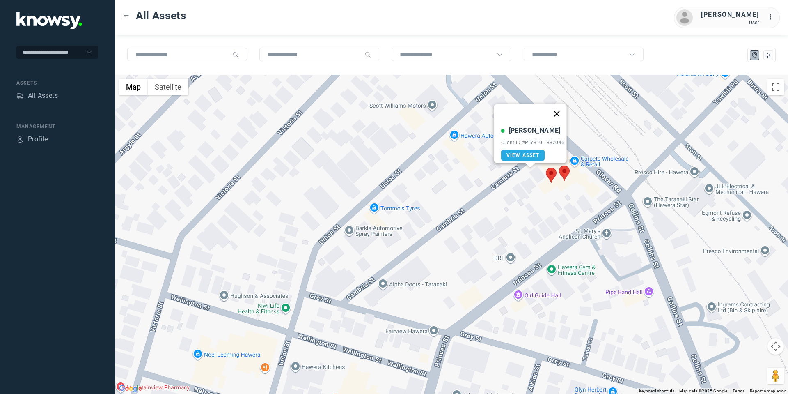  I want to click on button: Show satellite imagery, so click(168, 87).